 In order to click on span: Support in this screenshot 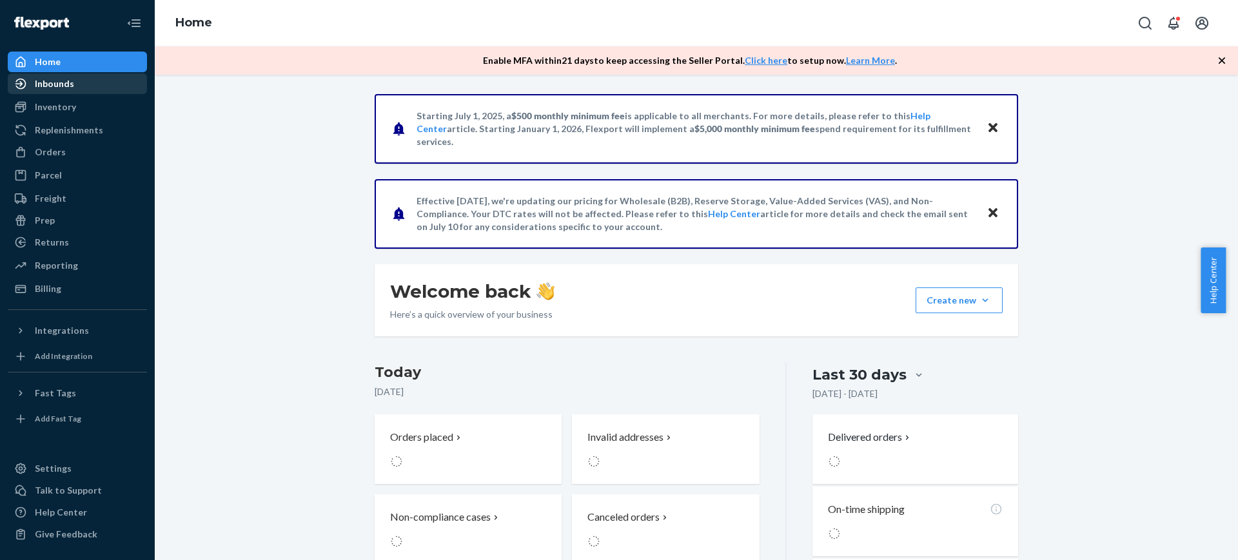, I will do `click(49, 15)`.